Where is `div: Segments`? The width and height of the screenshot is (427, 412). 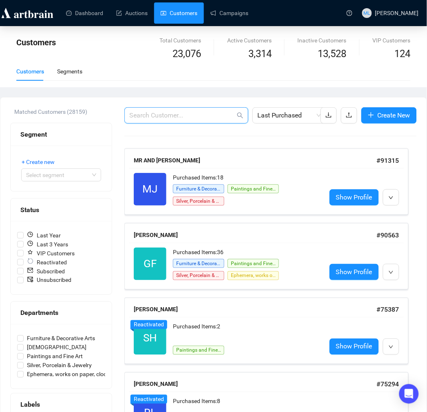 div: Segments is located at coordinates (70, 71).